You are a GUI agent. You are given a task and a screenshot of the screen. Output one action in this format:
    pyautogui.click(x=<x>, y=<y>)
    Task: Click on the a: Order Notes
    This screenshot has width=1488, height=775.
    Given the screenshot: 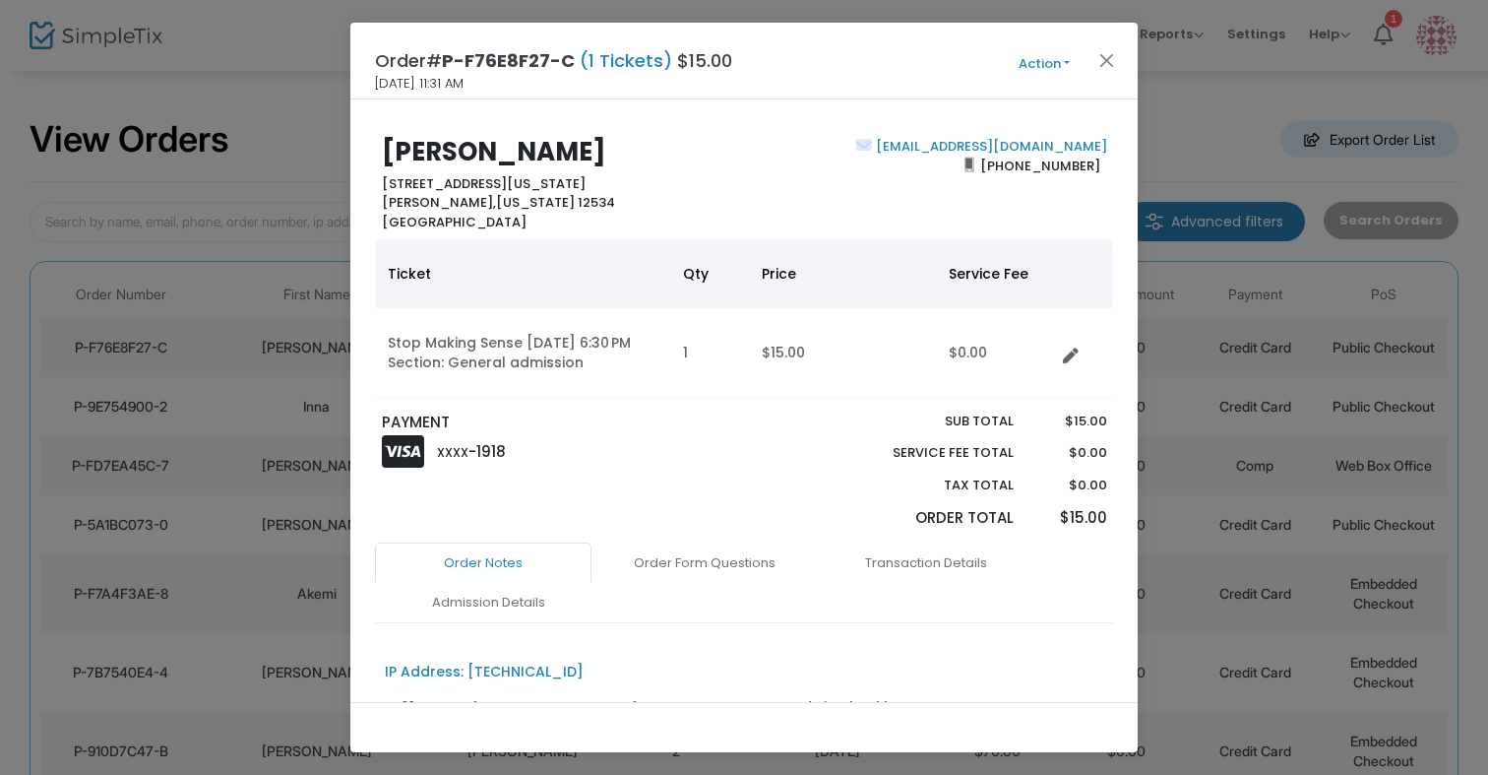 What is the action you would take?
    pyautogui.click(x=483, y=563)
    